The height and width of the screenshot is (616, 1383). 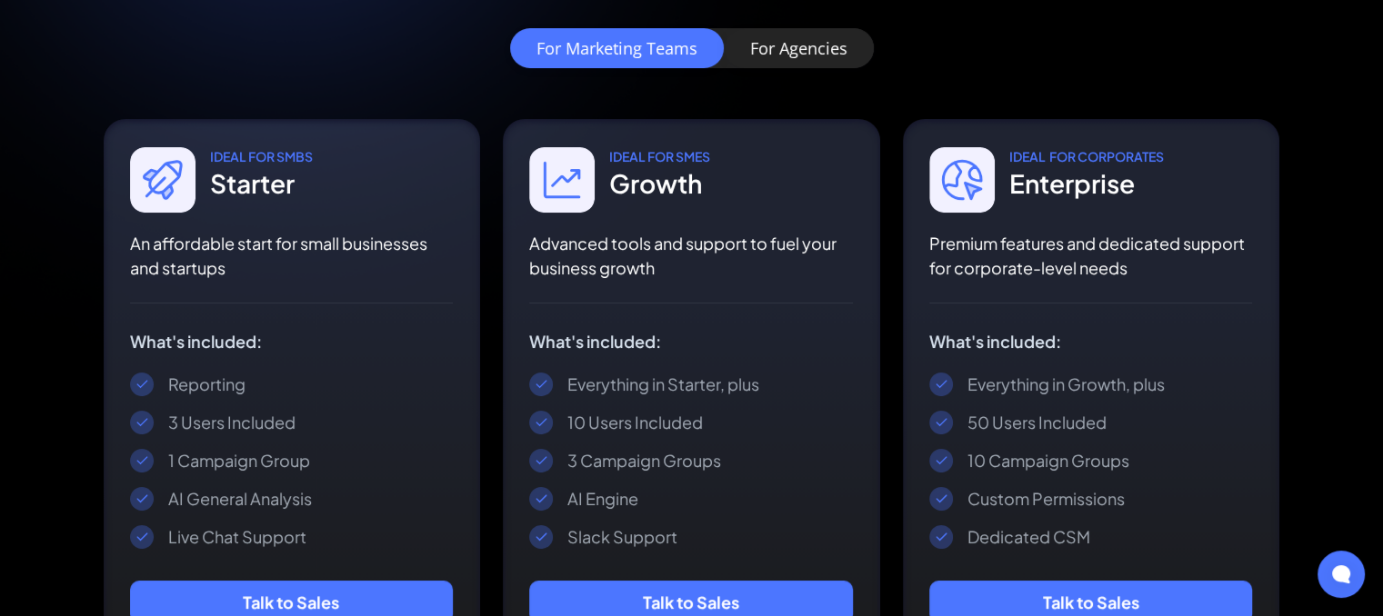 What do you see at coordinates (206, 385) in the screenshot?
I see `div: Reporting` at bounding box center [206, 385].